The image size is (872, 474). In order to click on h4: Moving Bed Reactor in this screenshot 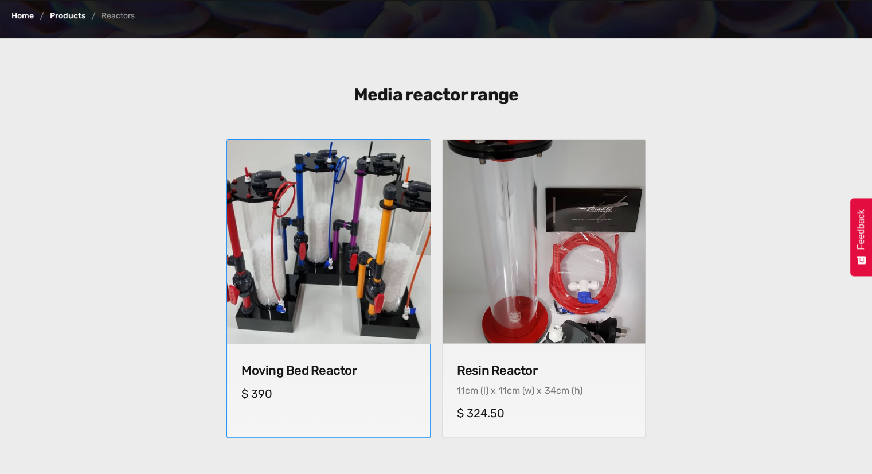, I will do `click(328, 370)`.